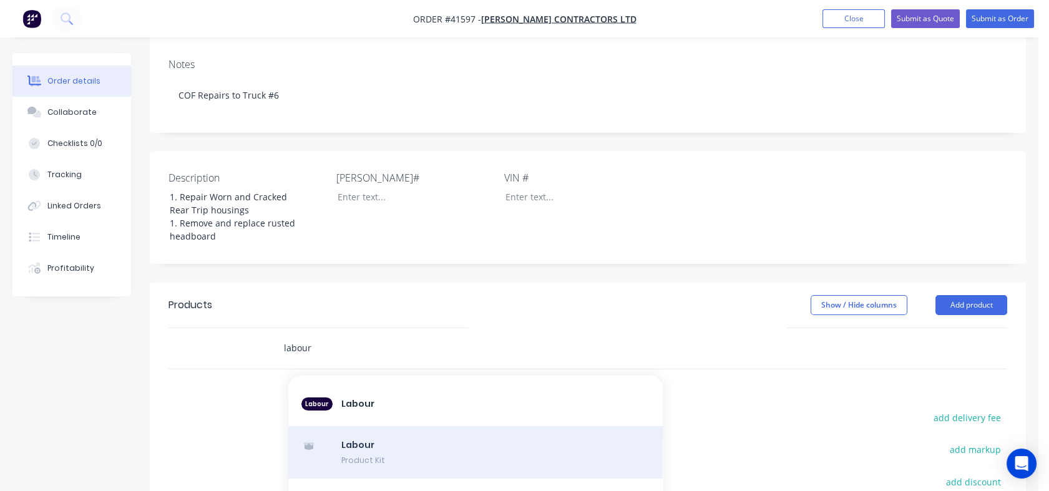  What do you see at coordinates (72, 81) in the screenshot?
I see `button: Order details` at bounding box center [72, 81].